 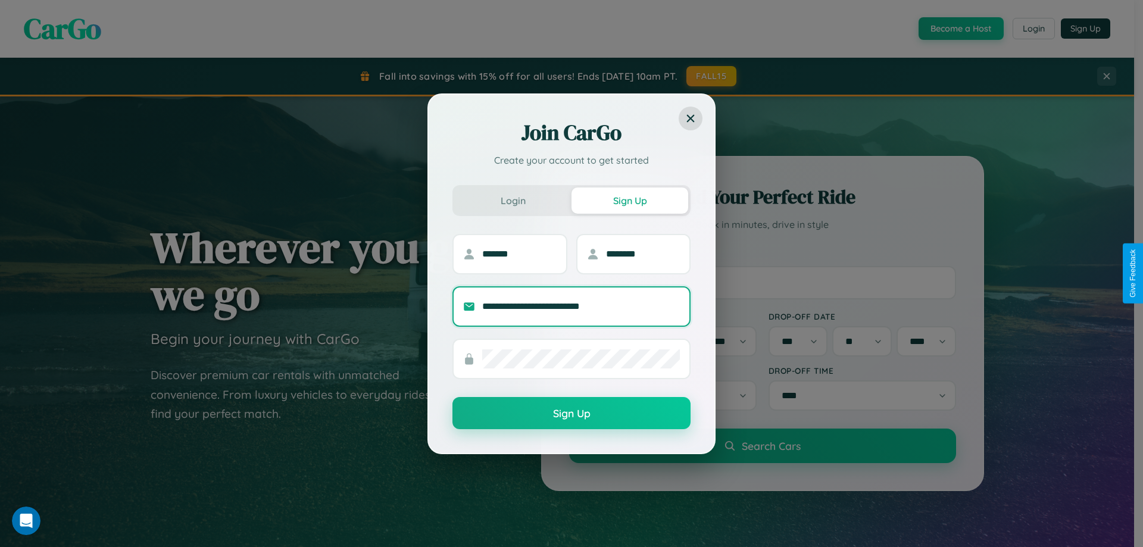 I want to click on button: Login, so click(x=513, y=201).